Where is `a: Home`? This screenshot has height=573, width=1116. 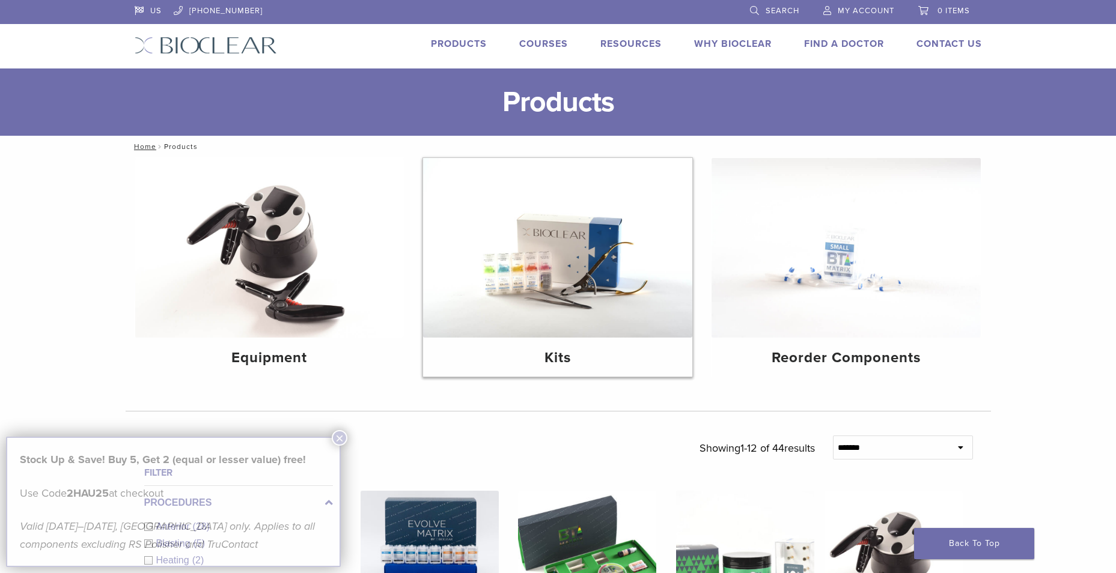 a: Home is located at coordinates (143, 147).